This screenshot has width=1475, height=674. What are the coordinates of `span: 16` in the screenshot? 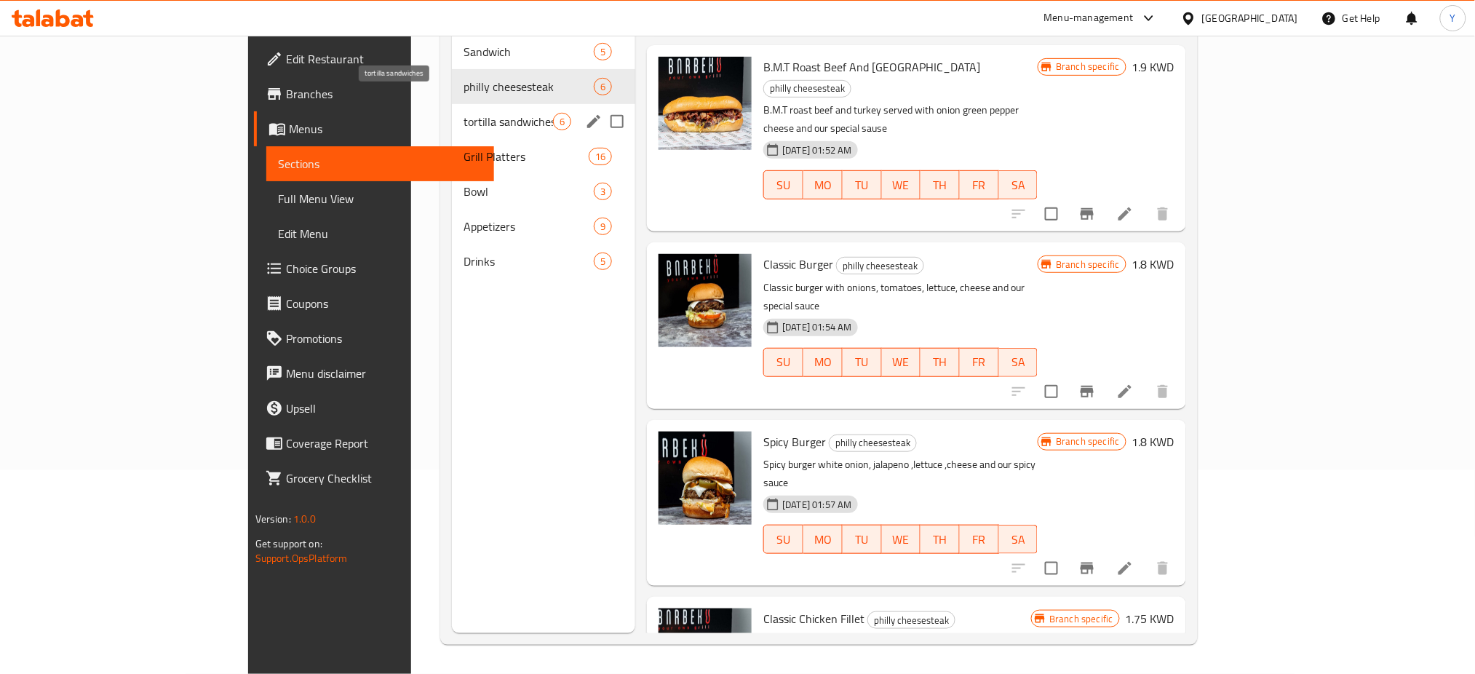 It's located at (600, 156).